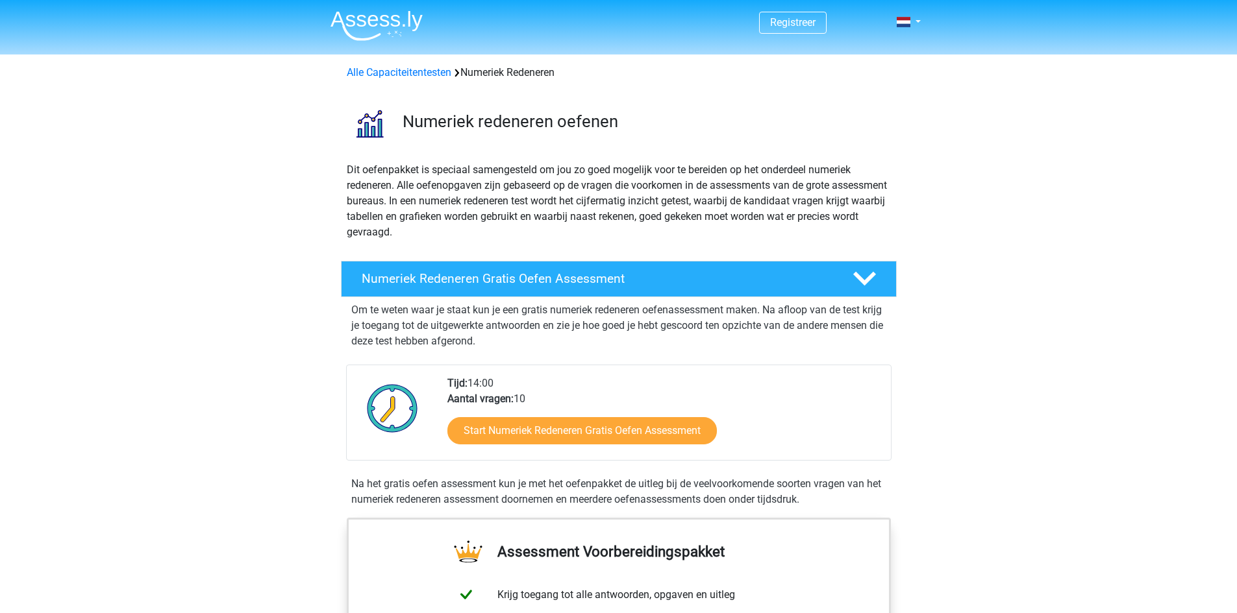 The height and width of the screenshot is (613, 1237). I want to click on a: Numeriek Redeneren Gratis Oefen Assessment, so click(619, 279).